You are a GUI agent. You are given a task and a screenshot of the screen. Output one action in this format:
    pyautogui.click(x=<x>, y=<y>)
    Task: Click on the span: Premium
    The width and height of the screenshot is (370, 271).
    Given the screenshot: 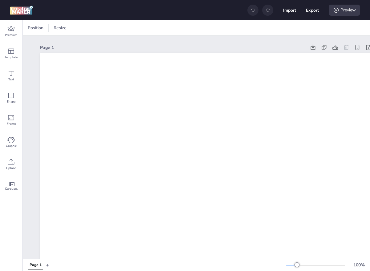 What is the action you would take?
    pyautogui.click(x=11, y=35)
    